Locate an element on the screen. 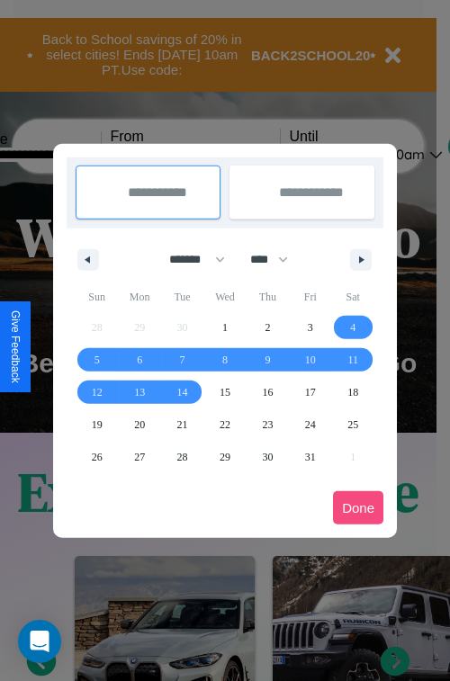 This screenshot has height=681, width=450. span: 9 is located at coordinates (267, 360).